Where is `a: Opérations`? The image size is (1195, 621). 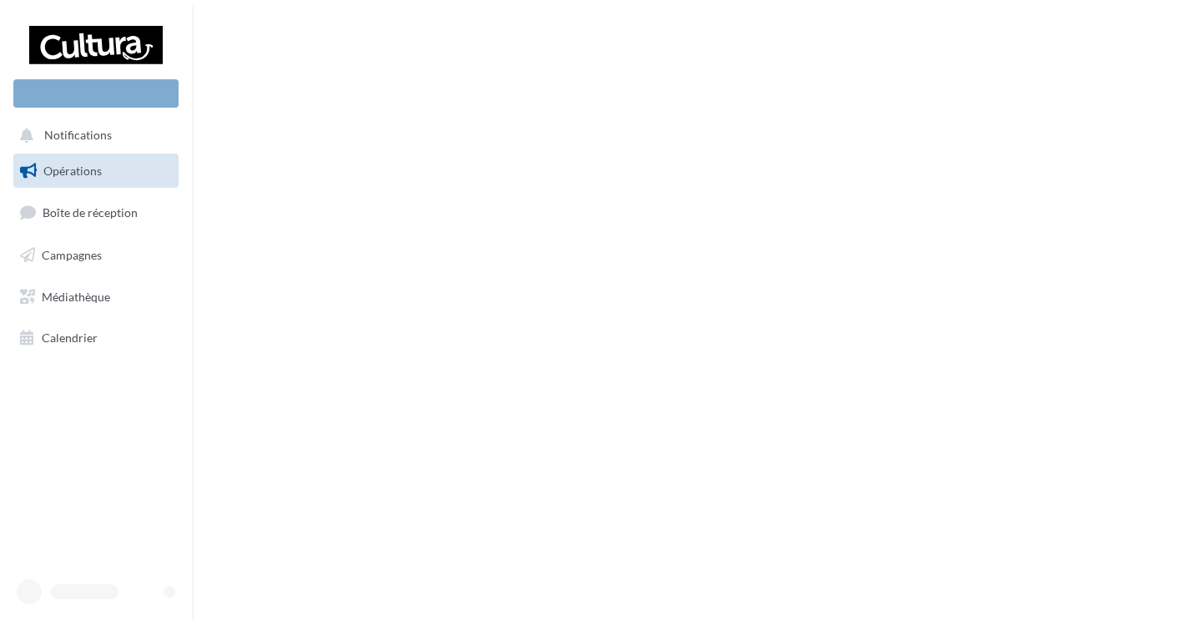
a: Opérations is located at coordinates (96, 171).